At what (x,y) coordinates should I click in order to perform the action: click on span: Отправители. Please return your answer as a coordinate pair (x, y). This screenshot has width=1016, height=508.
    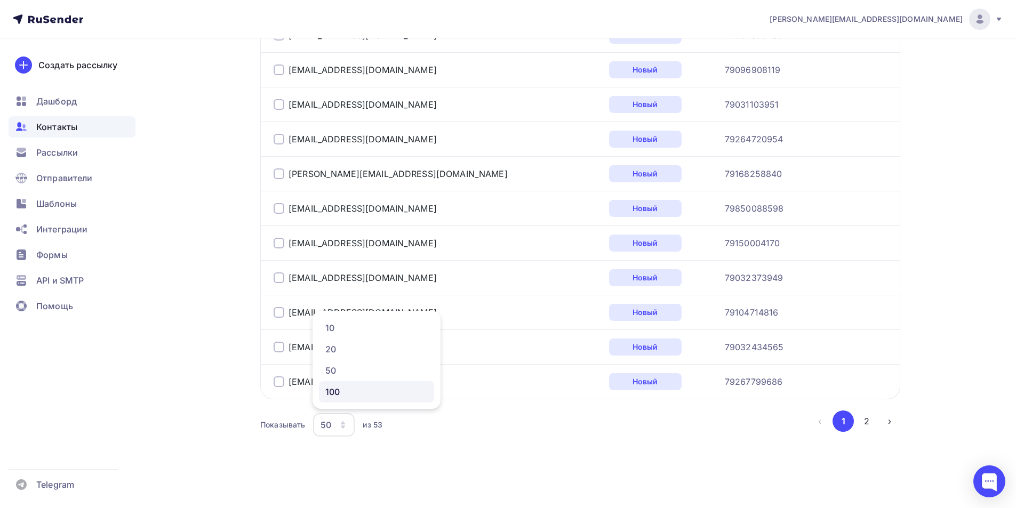
    Looking at the image, I should click on (65, 178).